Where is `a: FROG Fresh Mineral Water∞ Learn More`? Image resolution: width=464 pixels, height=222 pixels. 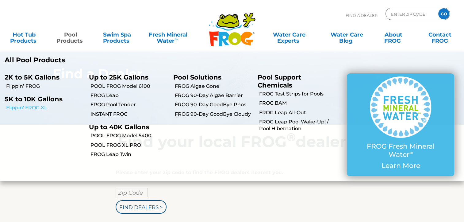
a: FROG Fresh Mineral Water∞ Learn More is located at coordinates (400, 124).